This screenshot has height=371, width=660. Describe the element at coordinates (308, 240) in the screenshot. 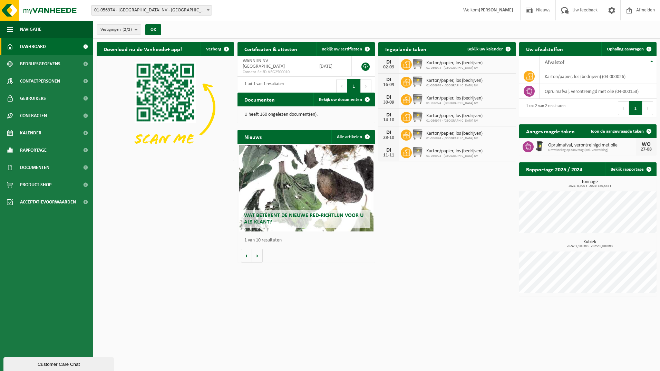

I see `p: 1 van 10 resultaten` at that location.